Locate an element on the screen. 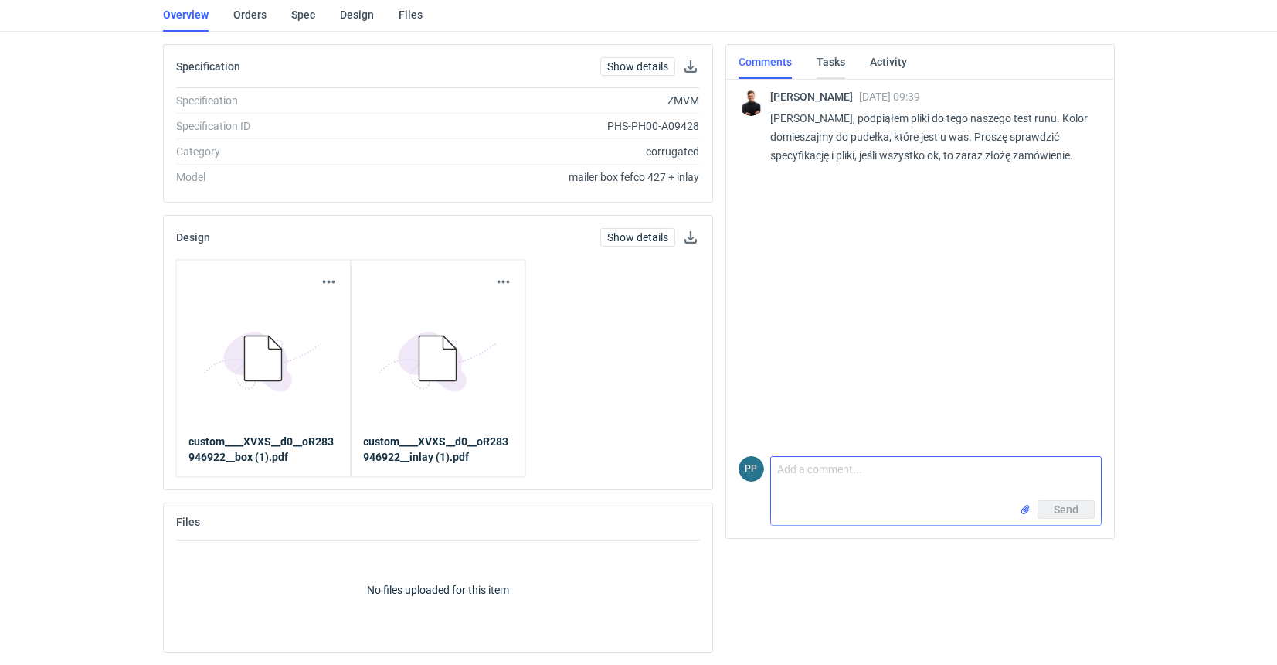 This screenshot has width=1277, height=665. div: Model is located at coordinates (281, 177).